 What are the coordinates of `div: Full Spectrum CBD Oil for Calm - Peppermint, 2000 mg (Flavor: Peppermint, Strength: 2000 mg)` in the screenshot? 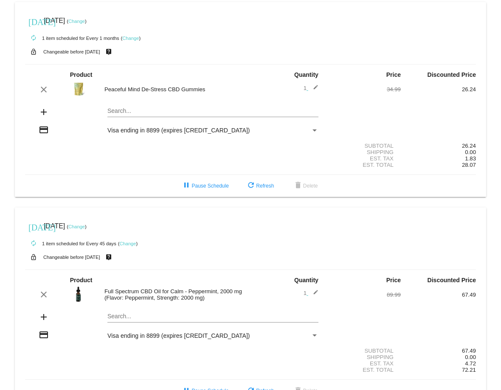 It's located at (175, 294).